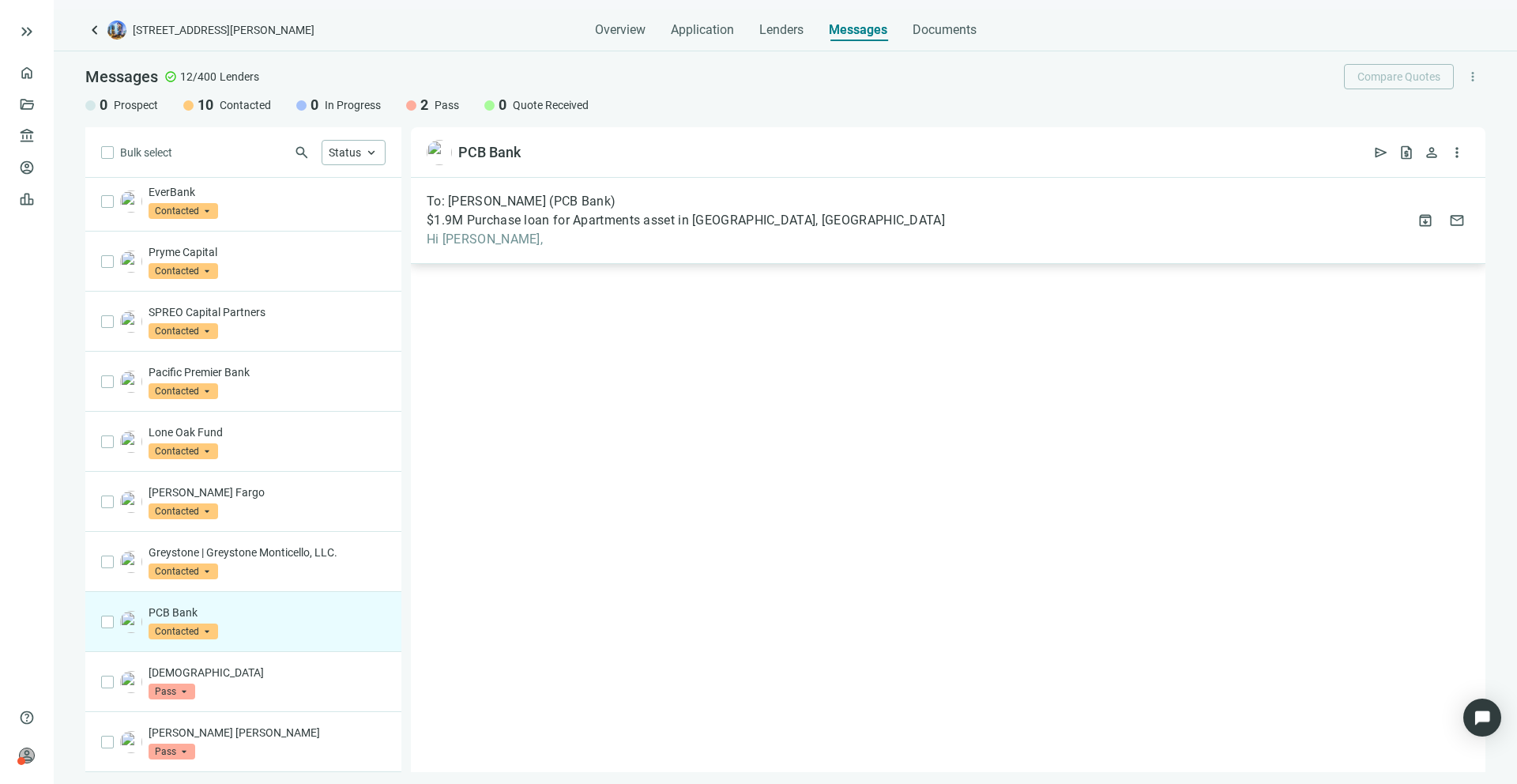 Image resolution: width=1517 pixels, height=784 pixels. I want to click on button: person, so click(1432, 153).